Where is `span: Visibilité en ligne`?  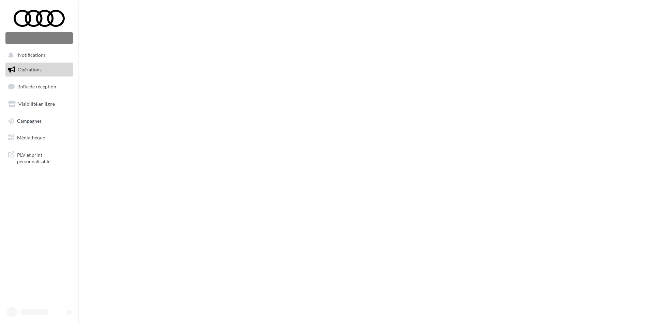
span: Visibilité en ligne is located at coordinates (36, 104).